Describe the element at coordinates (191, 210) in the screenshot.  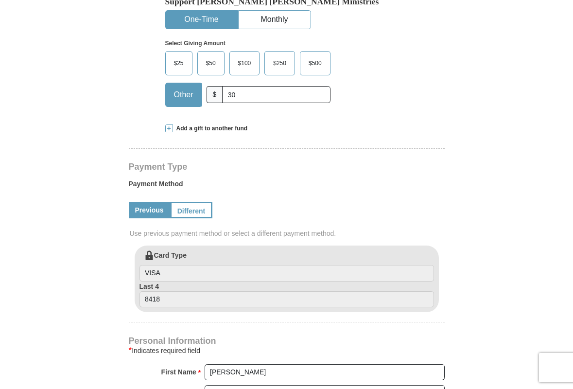
I see `a: Different` at that location.